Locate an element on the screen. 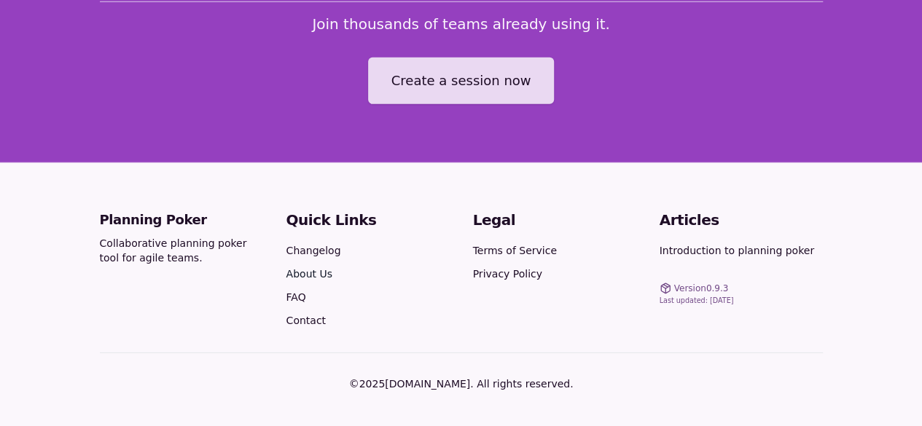 Image resolution: width=922 pixels, height=426 pixels. p: Join thousands of teams already using it. is located at coordinates (461, 24).